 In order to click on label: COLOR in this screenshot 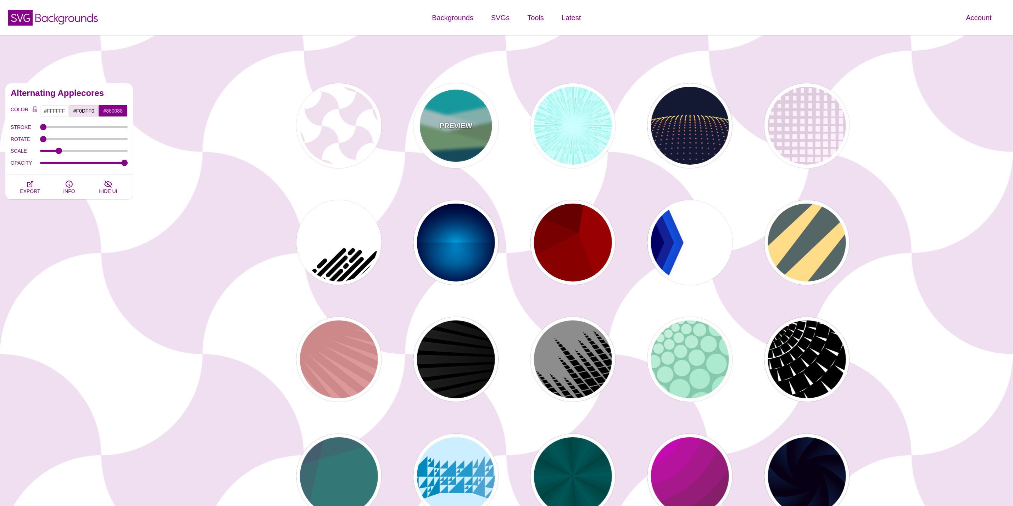, I will do `click(20, 111)`.